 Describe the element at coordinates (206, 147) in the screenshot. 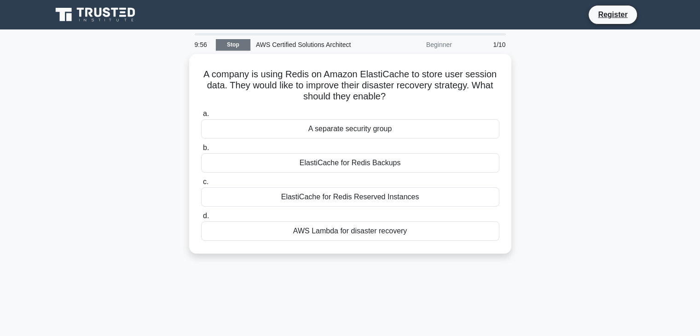

I see `span: b.` at that location.